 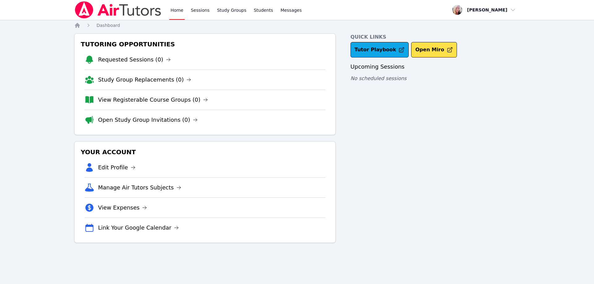 What do you see at coordinates (297, 25) in the screenshot?
I see `nav: Breadcrumb` at bounding box center [297, 25].